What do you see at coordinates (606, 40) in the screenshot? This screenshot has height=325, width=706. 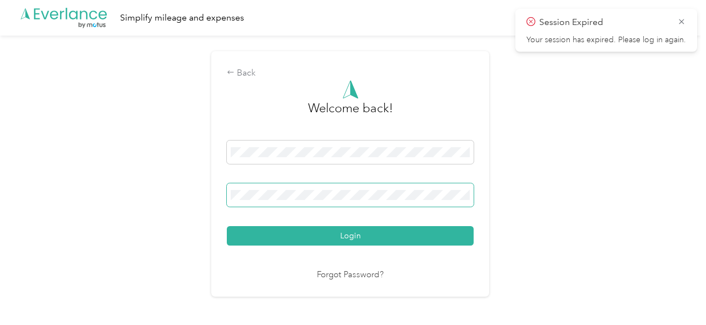 I see `p: Your session has expired. Please log in again.` at bounding box center [606, 40].